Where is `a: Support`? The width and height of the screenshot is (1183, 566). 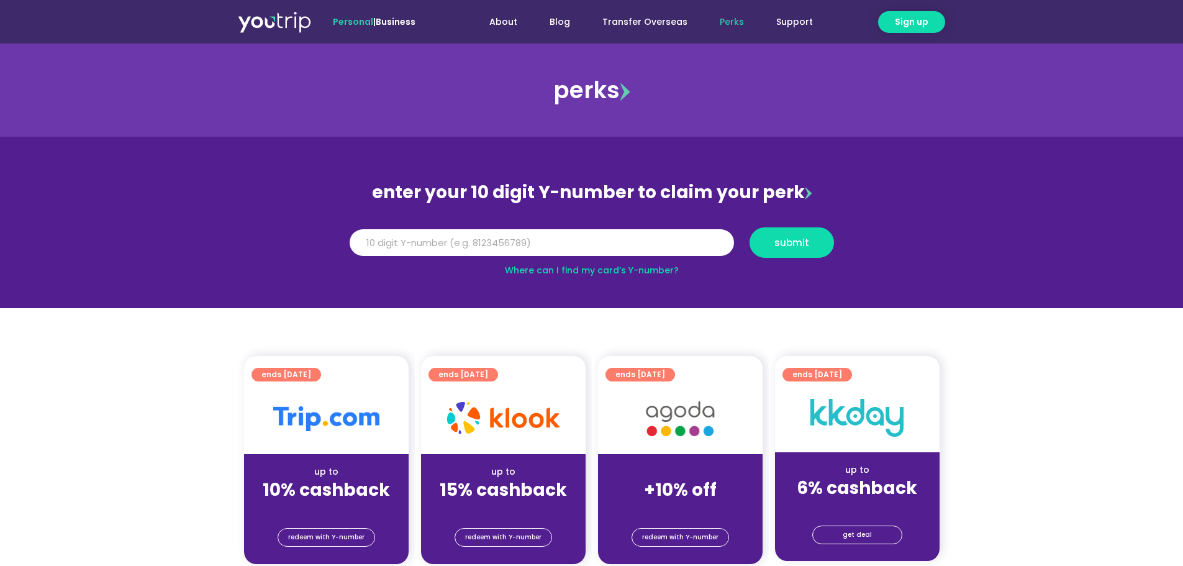 a: Support is located at coordinates (794, 22).